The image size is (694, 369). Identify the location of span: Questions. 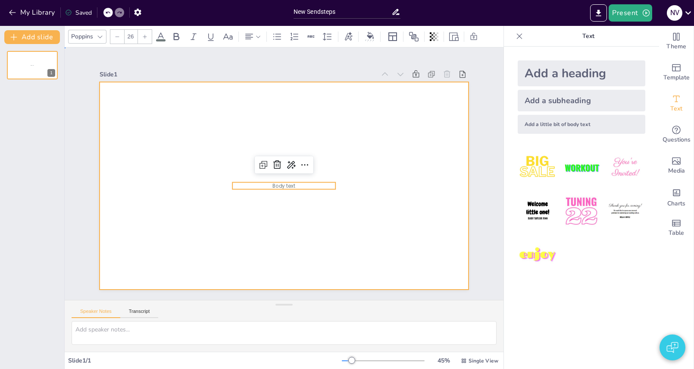
(677, 140).